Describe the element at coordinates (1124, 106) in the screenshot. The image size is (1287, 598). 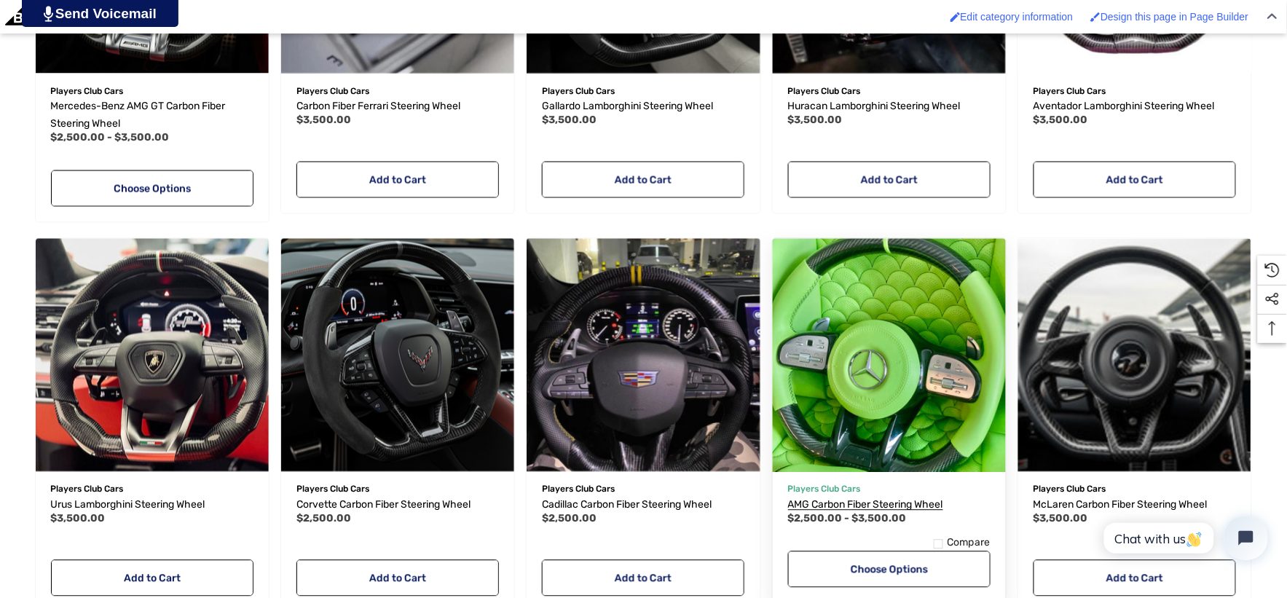
I see `span: Aventador Lamborghini Steering Wheel` at that location.